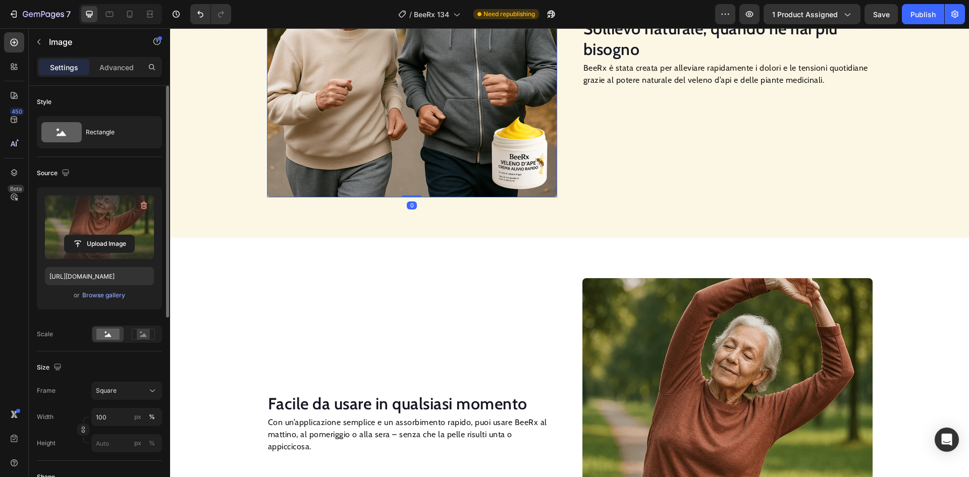 The height and width of the screenshot is (477, 969). Describe the element at coordinates (947, 440) in the screenshot. I see `div: Open Intercom Messenger` at that location.